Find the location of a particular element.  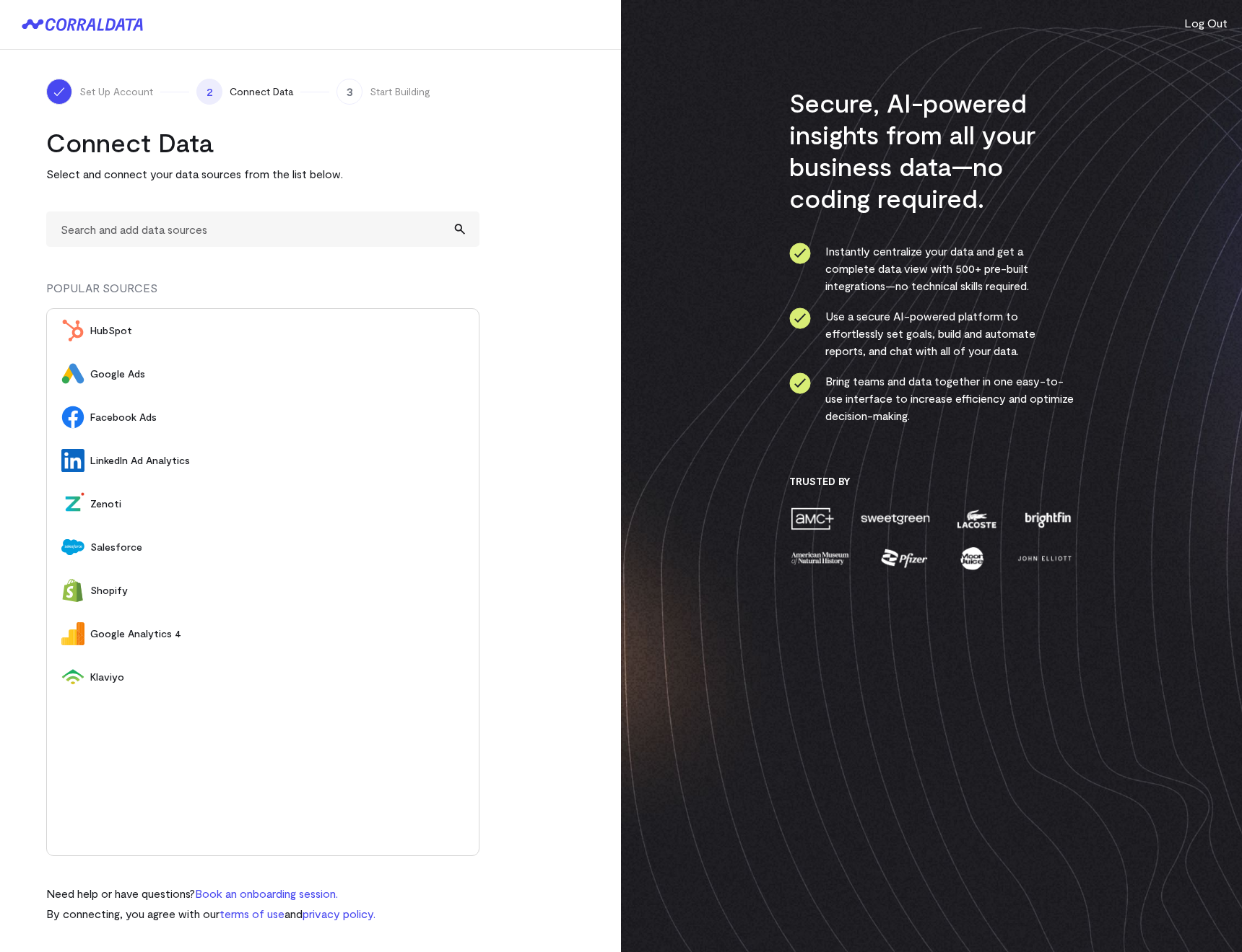

img: Zenoti is located at coordinates (73, 504).